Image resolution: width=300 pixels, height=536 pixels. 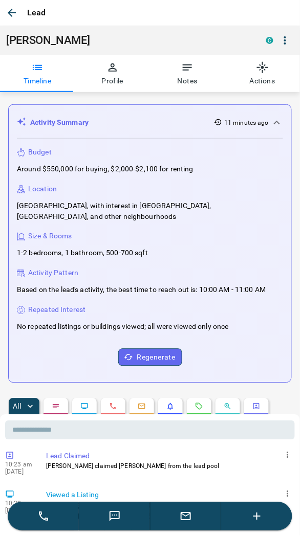 I want to click on p: 10:23 am, so click(x=20, y=465).